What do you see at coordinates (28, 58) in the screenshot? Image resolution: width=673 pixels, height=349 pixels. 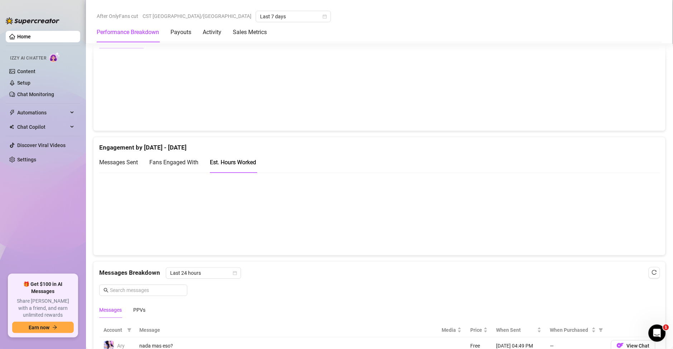 I see `span: Izzy AI Chatter` at bounding box center [28, 58].